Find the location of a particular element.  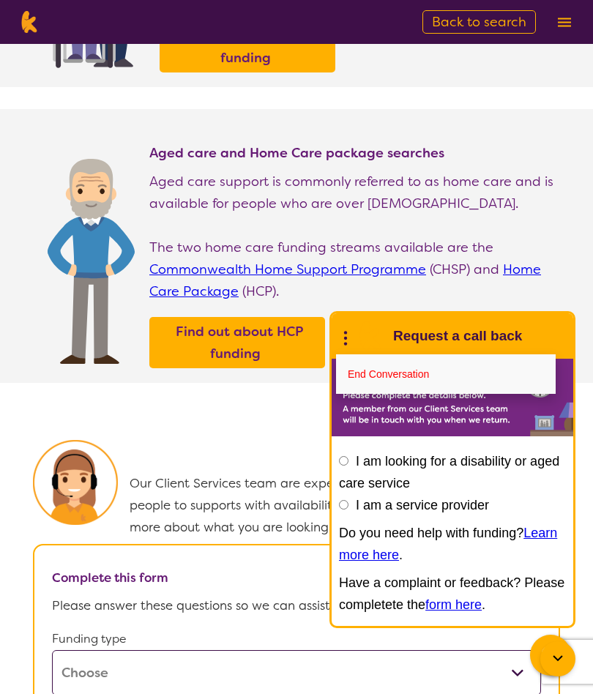

a: Commonwealth Home Support Programme is located at coordinates (288, 269).